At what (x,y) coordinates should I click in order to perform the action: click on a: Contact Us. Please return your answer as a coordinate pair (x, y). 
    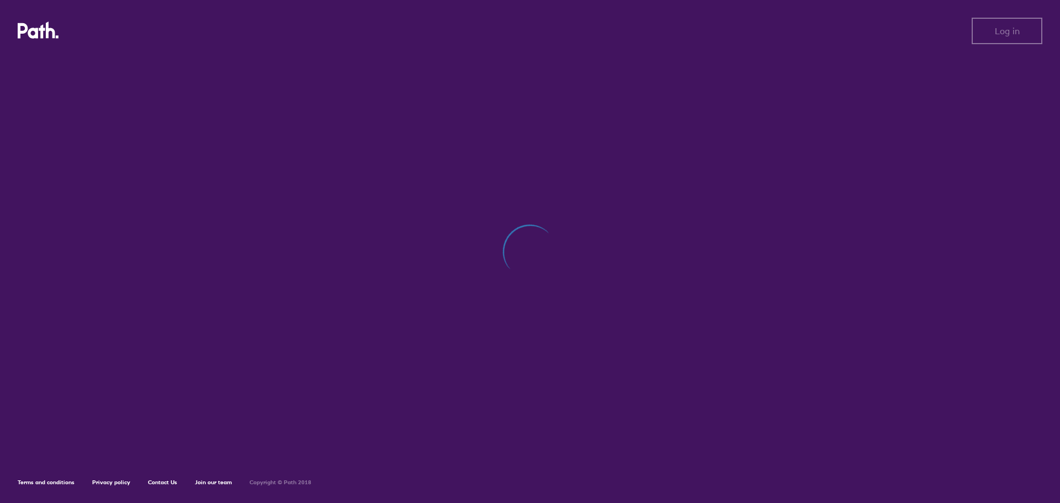
    Looking at the image, I should click on (162, 482).